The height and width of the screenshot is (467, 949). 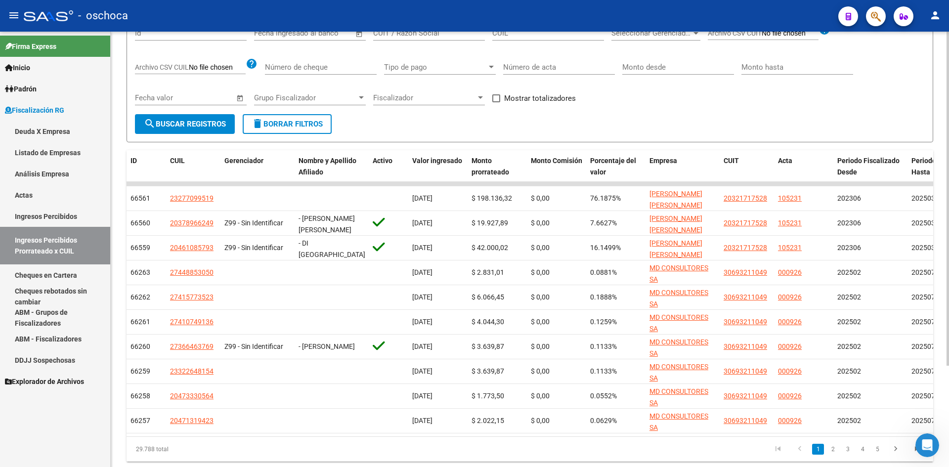 I want to click on span: 27448853050, so click(x=192, y=272).